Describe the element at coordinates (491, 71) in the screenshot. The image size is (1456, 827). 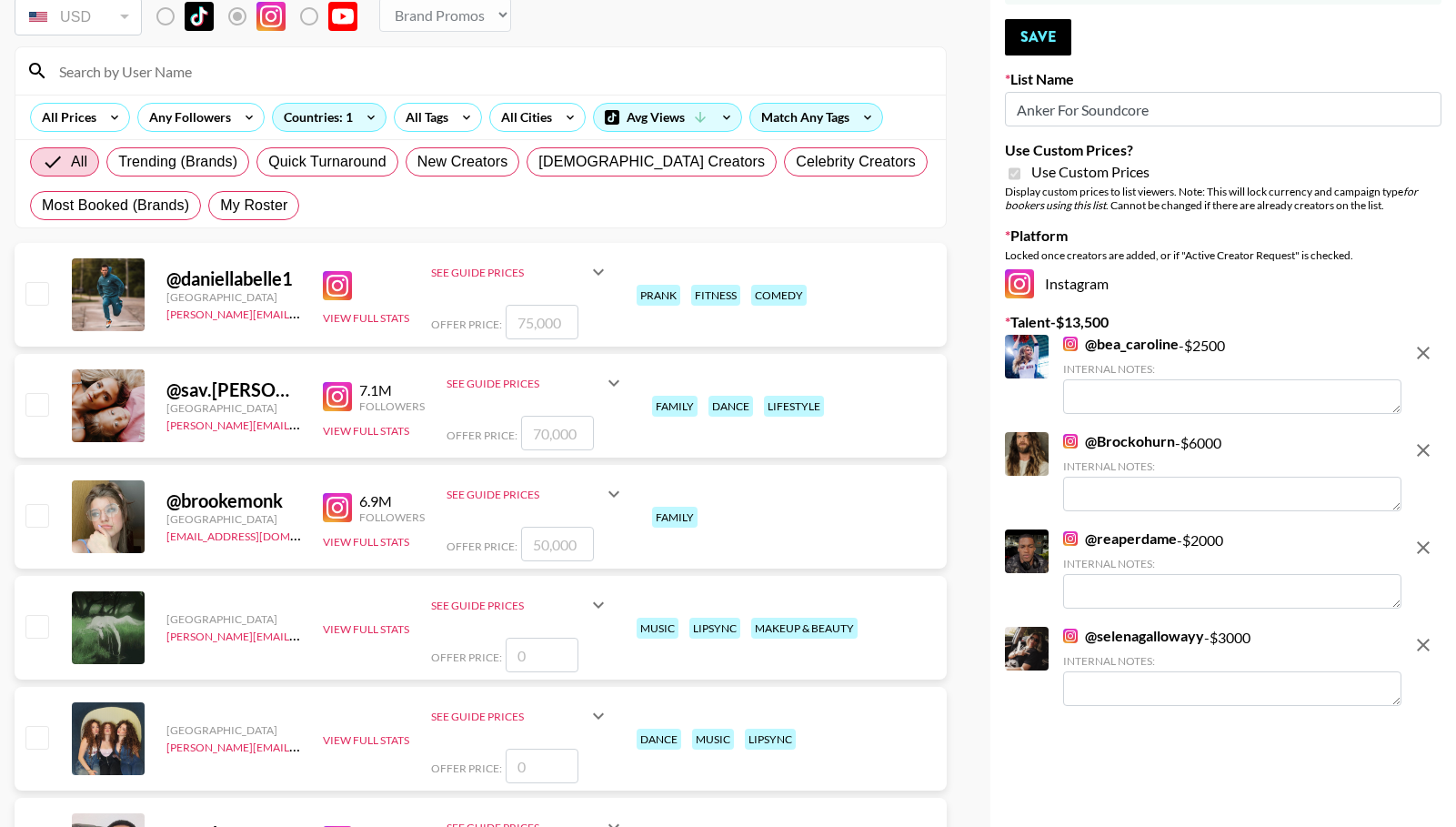
I see `input: Search by User Name` at that location.